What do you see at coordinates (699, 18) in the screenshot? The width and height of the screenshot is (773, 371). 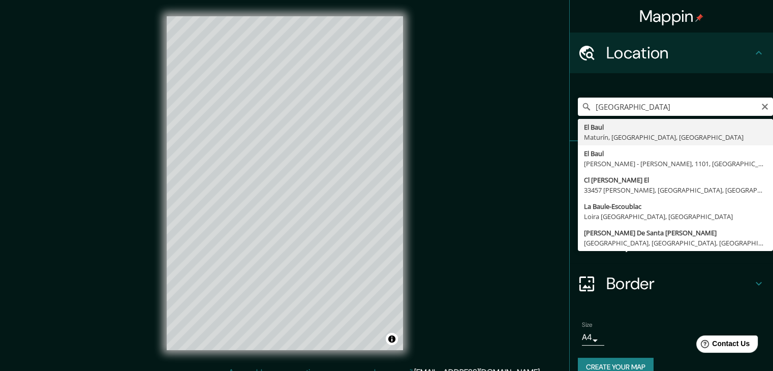 I see `img: pin-icon.png` at bounding box center [699, 18].